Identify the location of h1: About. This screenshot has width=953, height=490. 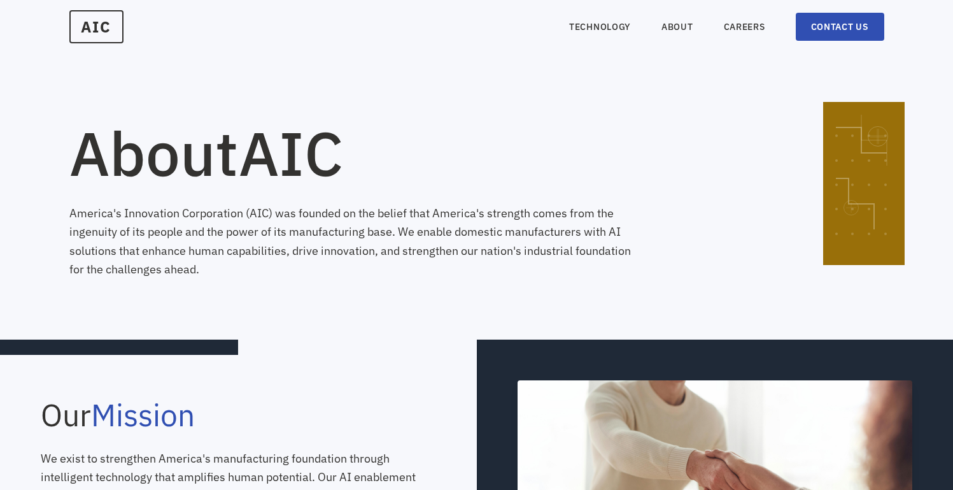
(436, 153).